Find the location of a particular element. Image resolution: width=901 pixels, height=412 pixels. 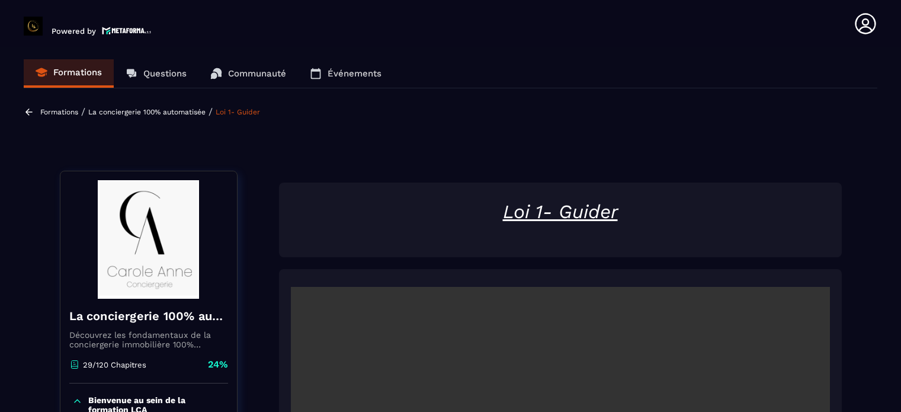

p: Powered by is located at coordinates (73, 31).